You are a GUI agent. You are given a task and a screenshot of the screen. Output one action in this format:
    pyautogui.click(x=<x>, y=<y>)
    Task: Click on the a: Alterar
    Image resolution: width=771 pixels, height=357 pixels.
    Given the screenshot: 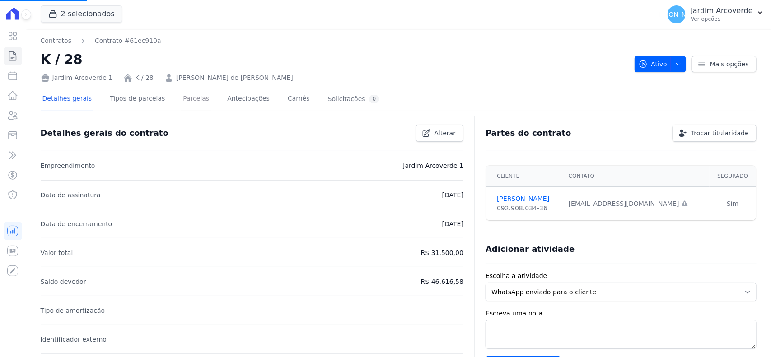 What is the action you would take?
    pyautogui.click(x=440, y=133)
    